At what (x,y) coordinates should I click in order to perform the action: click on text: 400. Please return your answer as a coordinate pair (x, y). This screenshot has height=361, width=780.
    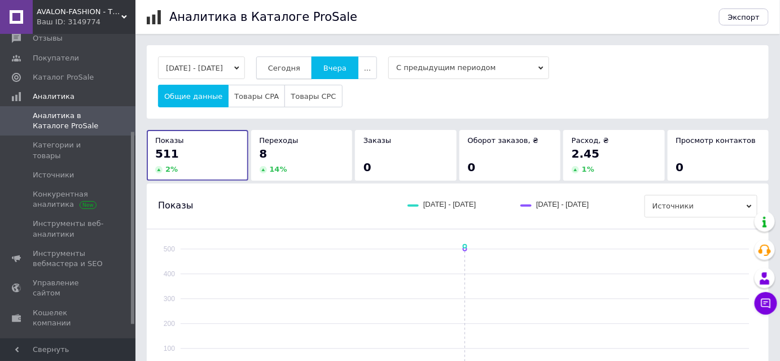
    Looking at the image, I should click on (169, 274).